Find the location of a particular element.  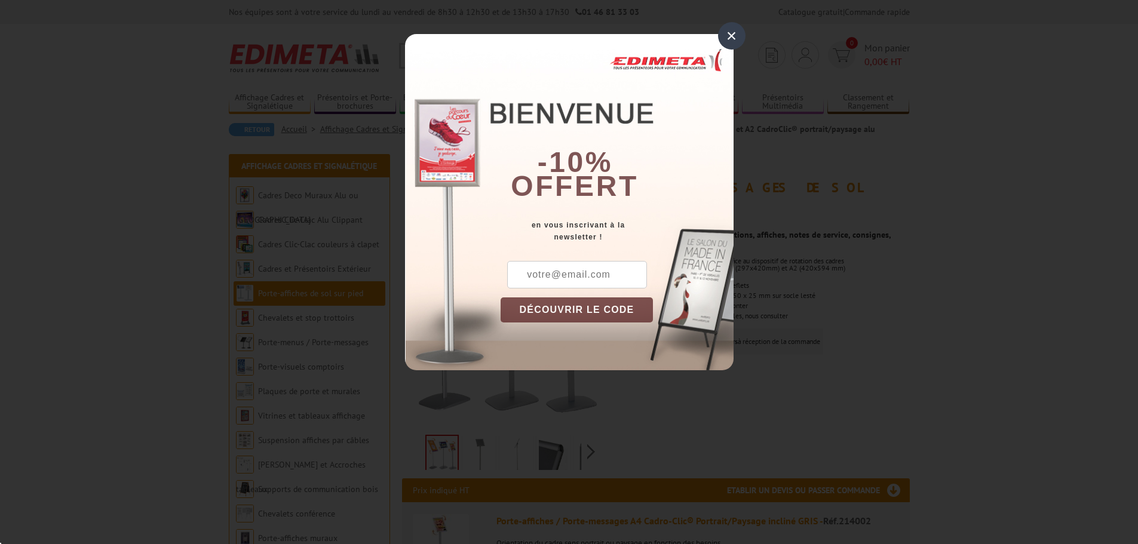

input: votre@email.com is located at coordinates (577, 275).